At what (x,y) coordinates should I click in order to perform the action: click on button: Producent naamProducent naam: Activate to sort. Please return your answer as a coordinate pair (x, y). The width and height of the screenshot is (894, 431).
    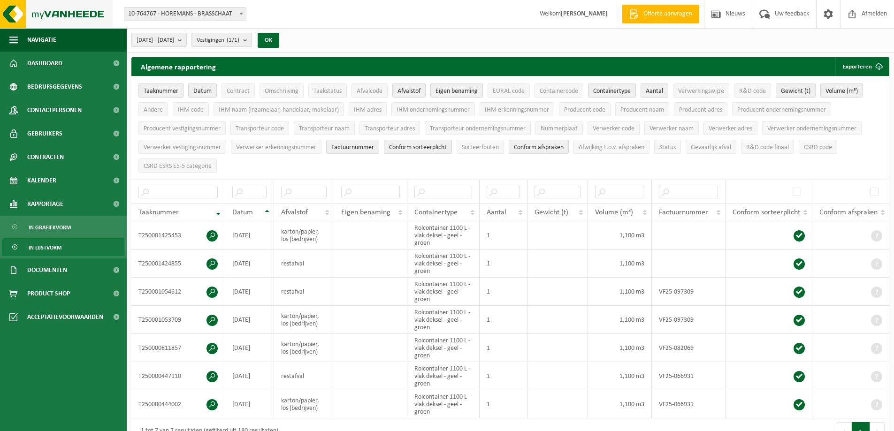
    Looking at the image, I should click on (642, 109).